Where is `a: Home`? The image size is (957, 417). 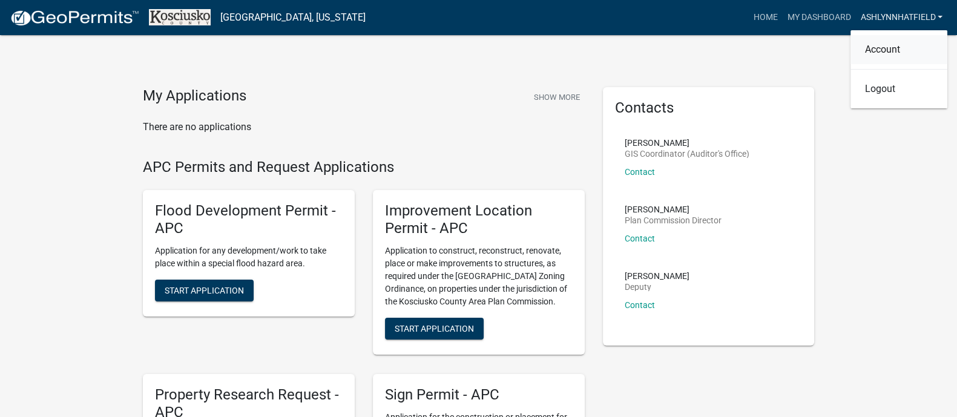 a: Home is located at coordinates (765, 18).